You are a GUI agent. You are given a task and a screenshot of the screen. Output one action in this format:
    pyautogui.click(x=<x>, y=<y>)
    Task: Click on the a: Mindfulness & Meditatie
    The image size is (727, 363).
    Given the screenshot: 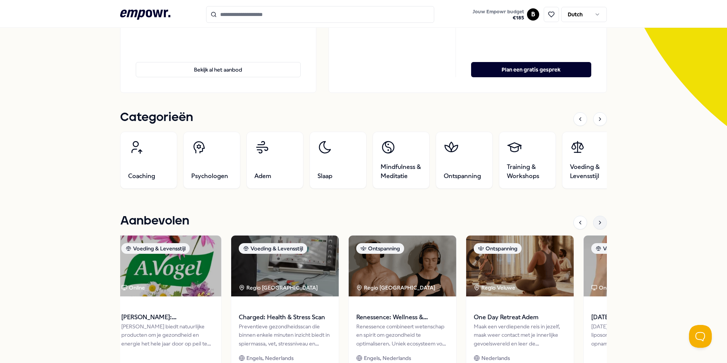 What is the action you would take?
    pyautogui.click(x=401, y=160)
    